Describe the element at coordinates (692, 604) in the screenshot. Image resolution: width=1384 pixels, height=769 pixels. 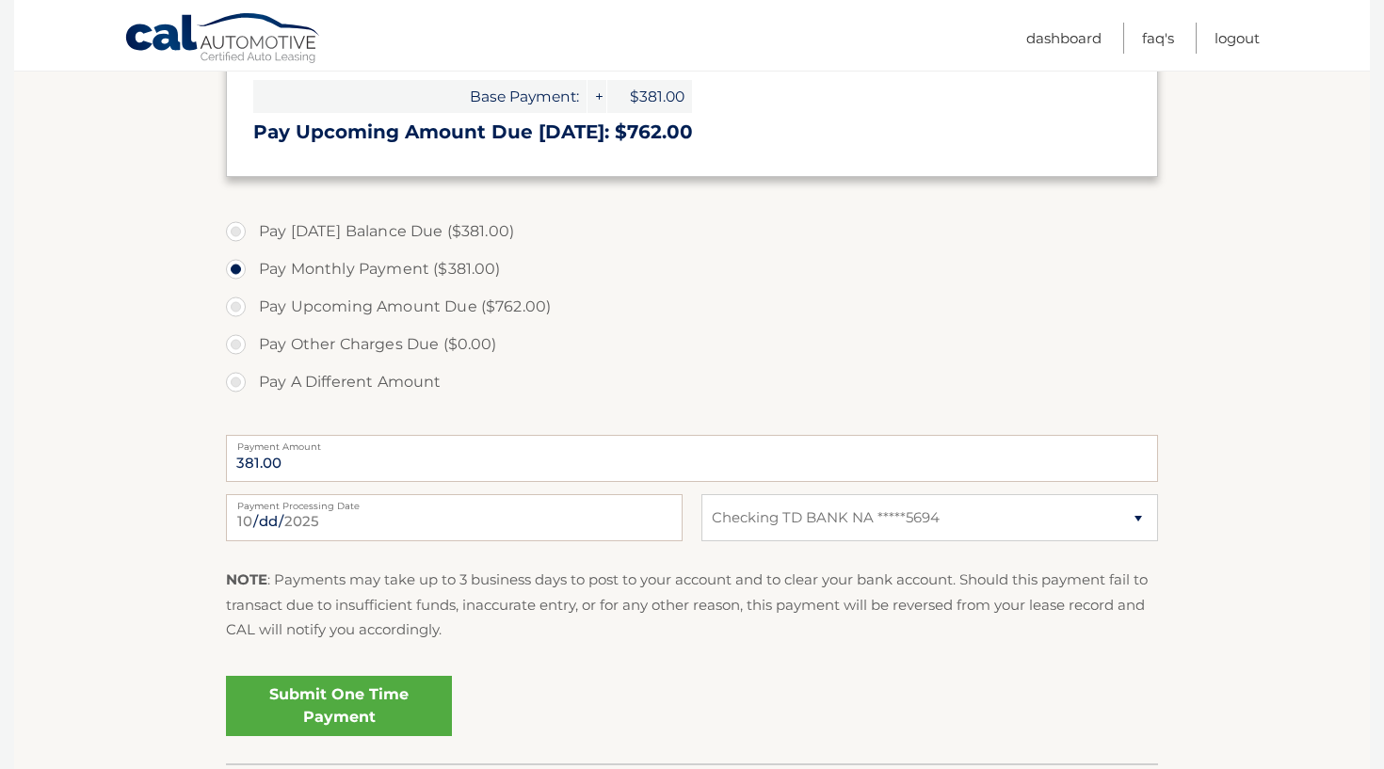
I see `p: : Payments may take up to 3 business days to post to your account and to clear your bank account....` at that location.